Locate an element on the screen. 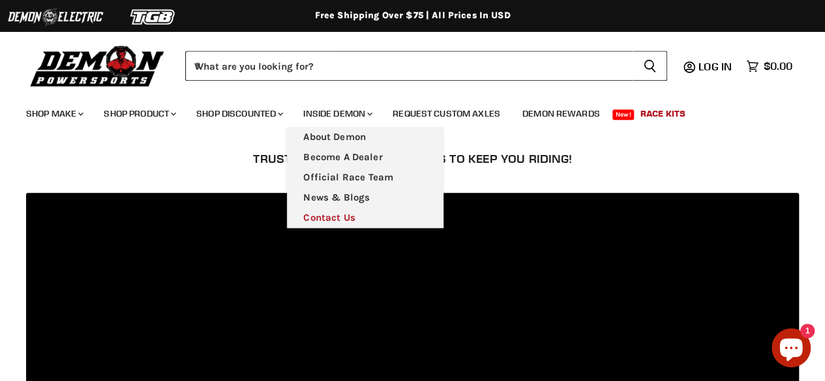 Image resolution: width=825 pixels, height=381 pixels. img: Demon Electric Logo 2 is located at coordinates (55, 17).